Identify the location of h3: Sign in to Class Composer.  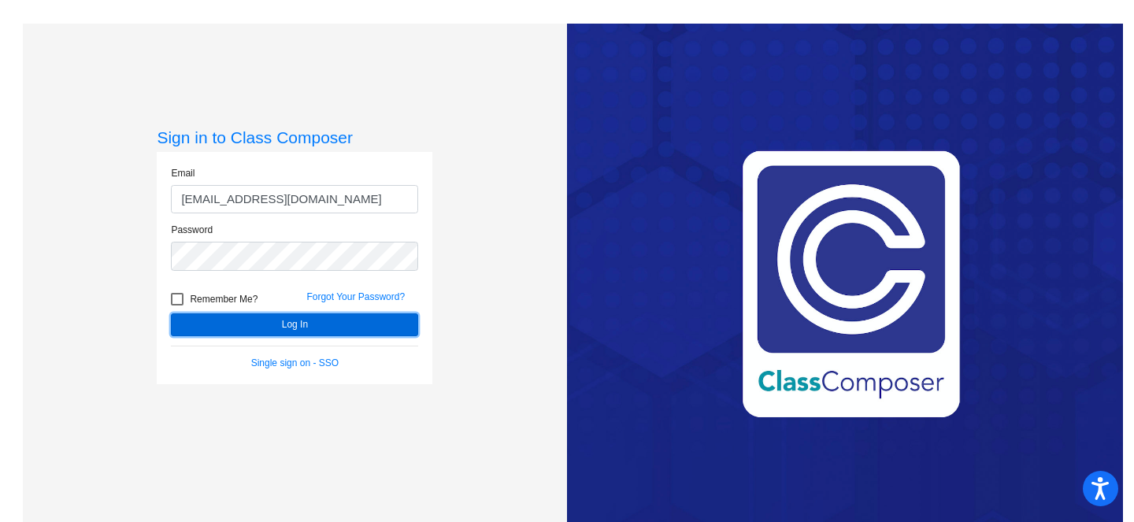
(295, 137).